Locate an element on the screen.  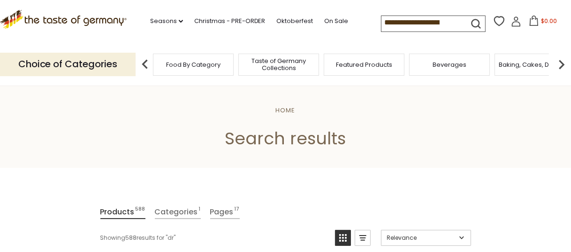
span: $0.00 is located at coordinates (549, 21).